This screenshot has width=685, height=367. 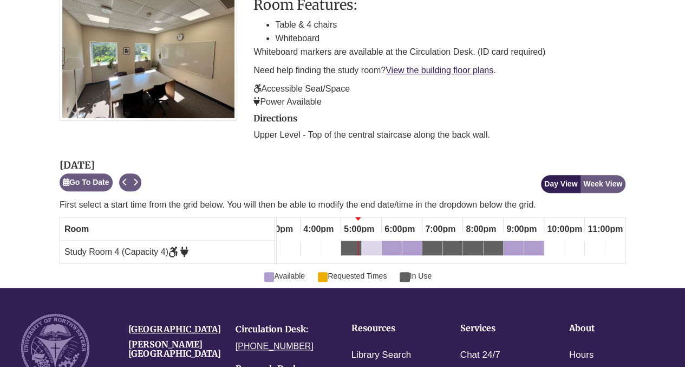 I want to click on button: Day View, so click(x=561, y=184).